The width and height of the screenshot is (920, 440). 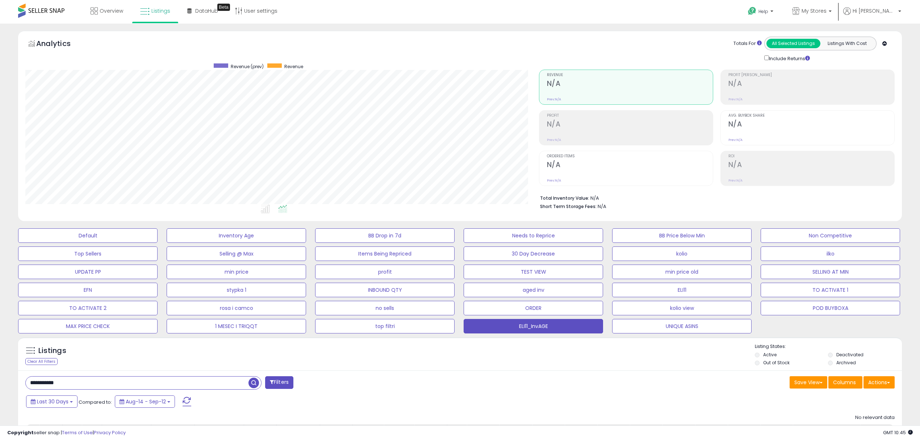 What do you see at coordinates (747, 43) in the screenshot?
I see `div: Totals For` at bounding box center [747, 43].